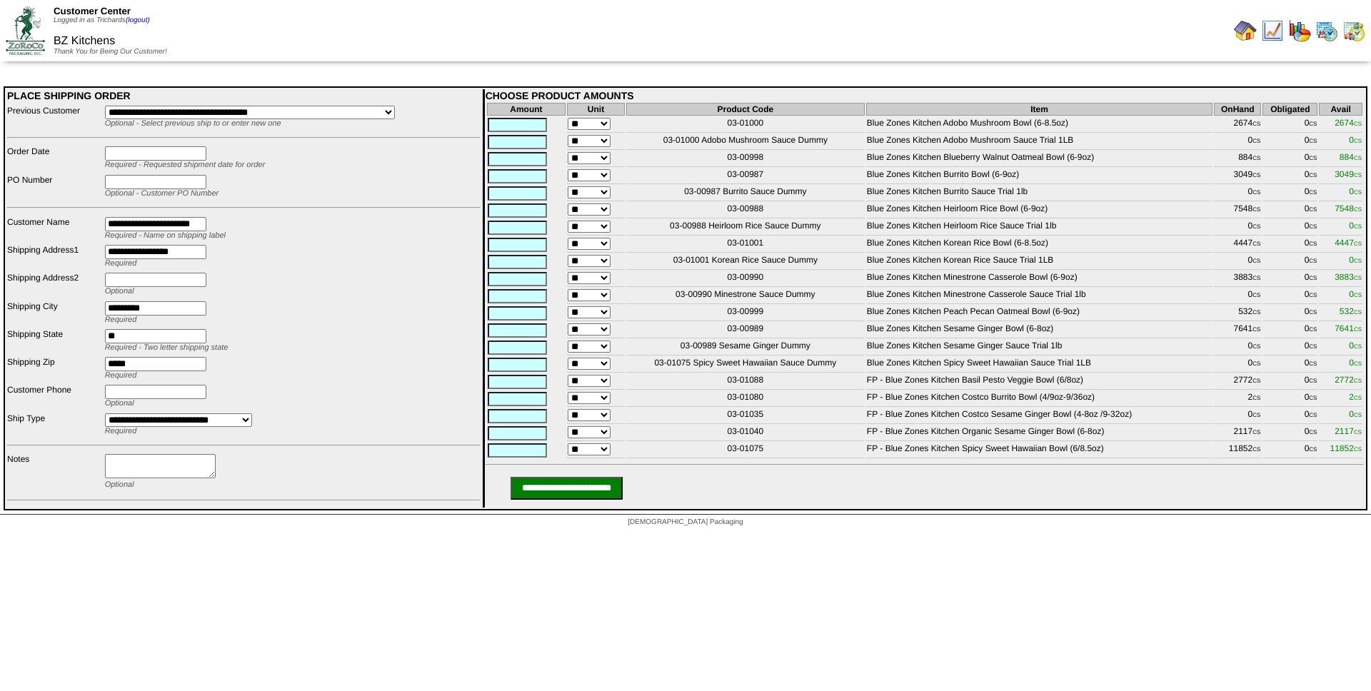  I want to click on span: 532, so click(1351, 311).